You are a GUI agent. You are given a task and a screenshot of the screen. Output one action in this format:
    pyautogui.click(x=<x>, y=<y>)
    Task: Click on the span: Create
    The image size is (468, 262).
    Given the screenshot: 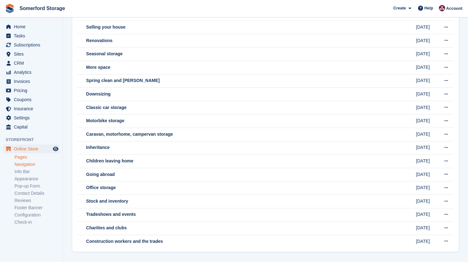 What is the action you would take?
    pyautogui.click(x=400, y=8)
    